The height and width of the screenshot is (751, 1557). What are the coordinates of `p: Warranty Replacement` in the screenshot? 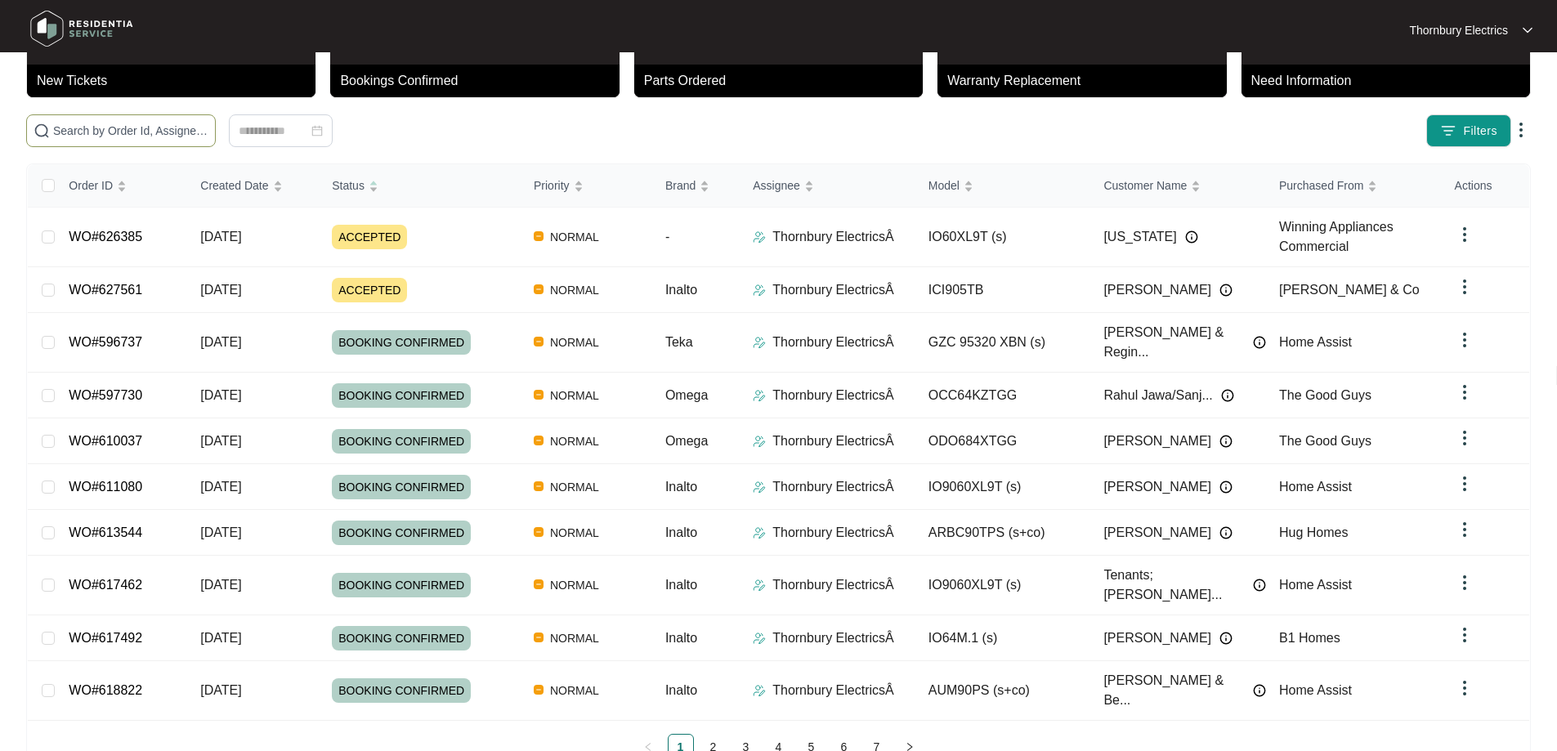 It's located at (1086, 81).